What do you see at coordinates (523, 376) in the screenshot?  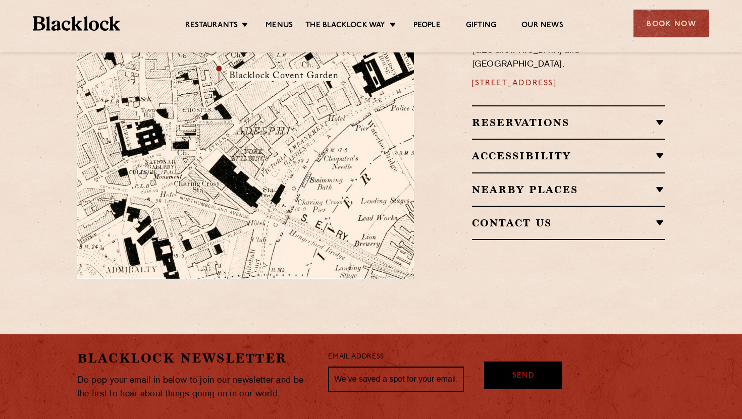 I see `span: Send` at bounding box center [523, 376].